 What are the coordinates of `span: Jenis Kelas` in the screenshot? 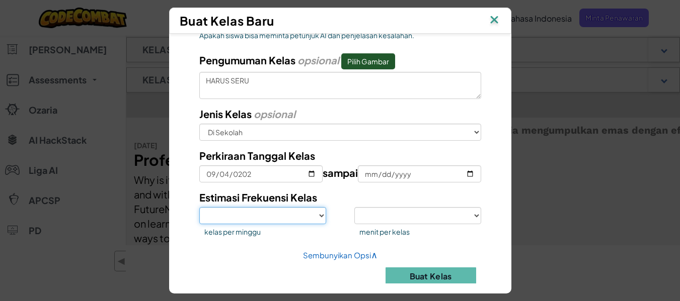 It's located at (225, 114).